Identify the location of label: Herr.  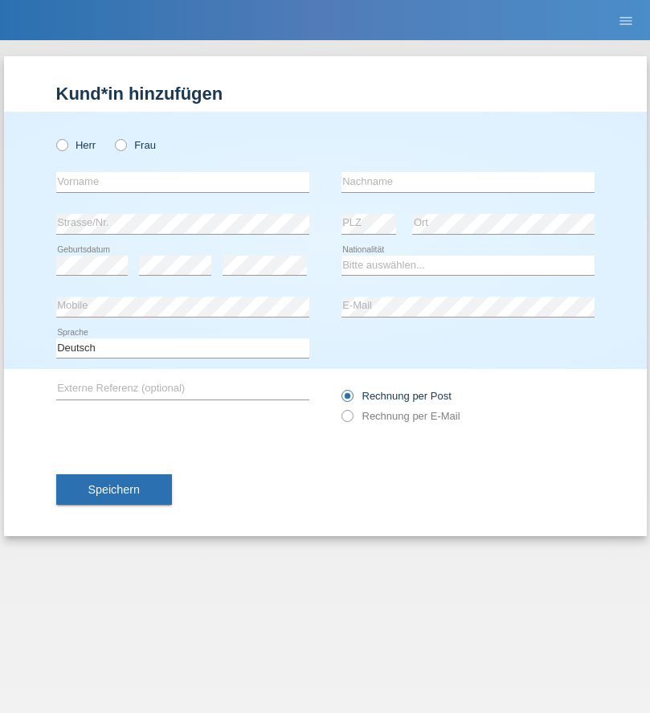
(76, 145).